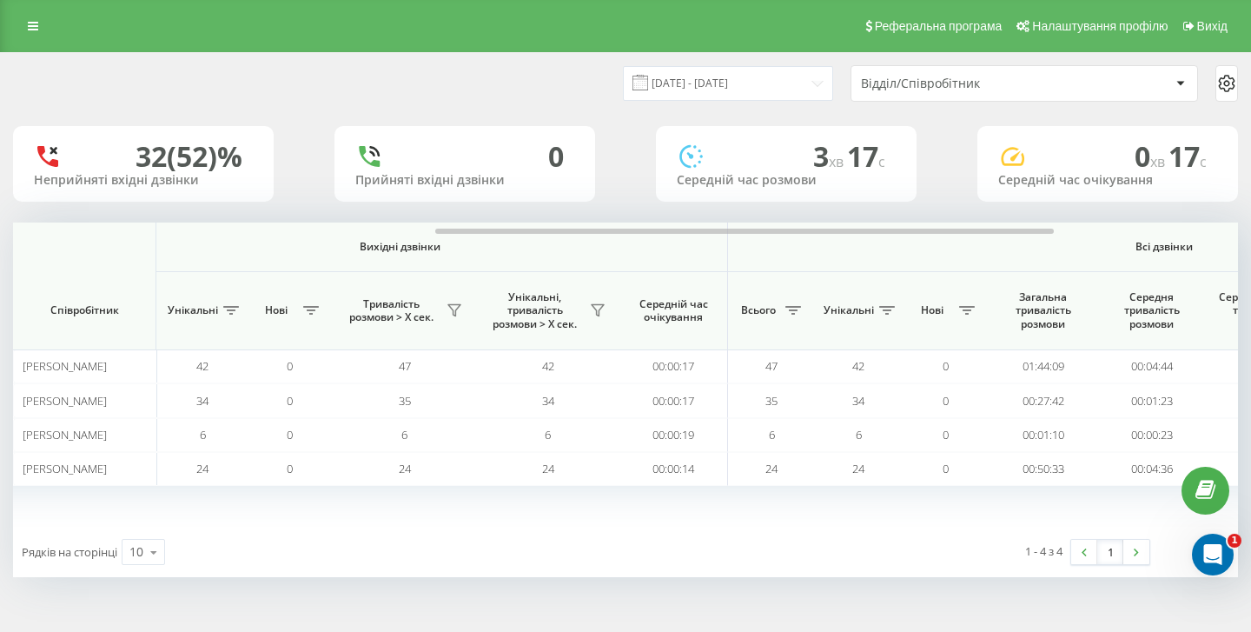  What do you see at coordinates (1108, 180) in the screenshot?
I see `div: Середній час очікування` at bounding box center [1108, 180].